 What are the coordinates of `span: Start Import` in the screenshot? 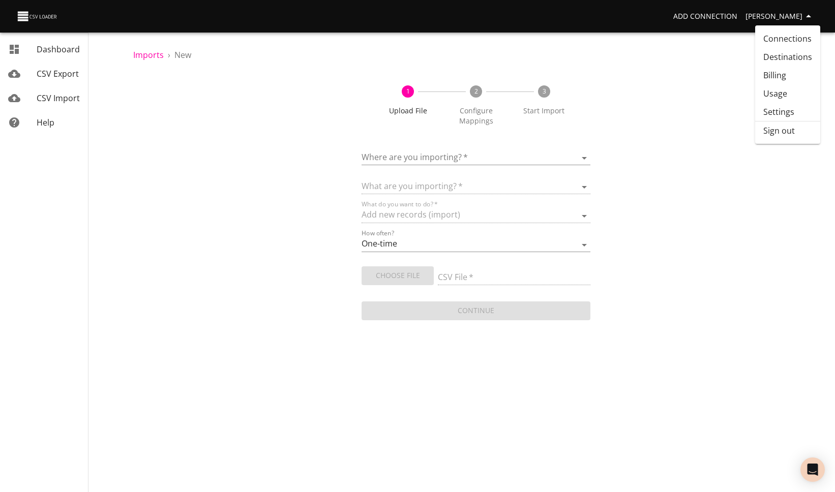 It's located at (544, 111).